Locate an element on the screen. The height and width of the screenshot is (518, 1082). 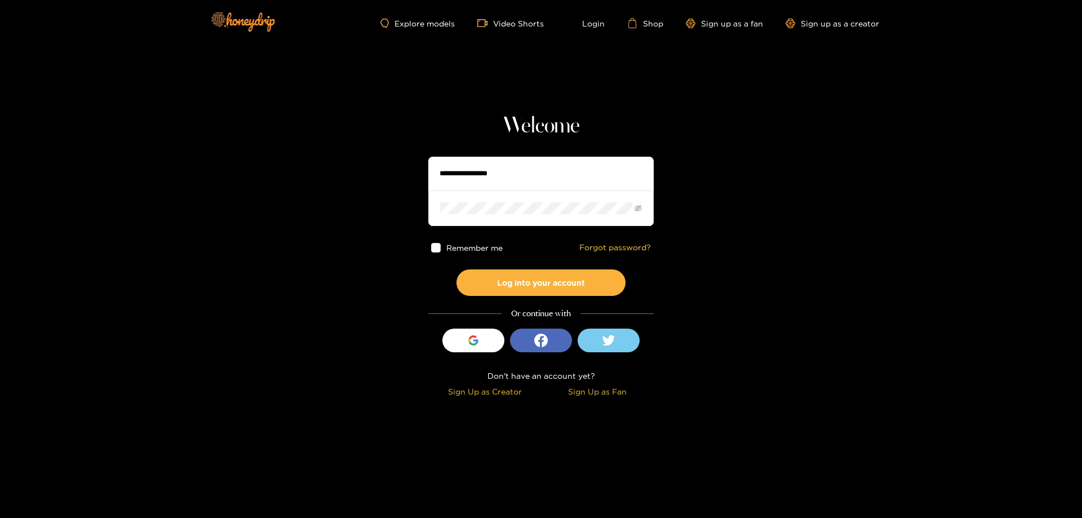
a: Video Shorts is located at coordinates (510, 23).